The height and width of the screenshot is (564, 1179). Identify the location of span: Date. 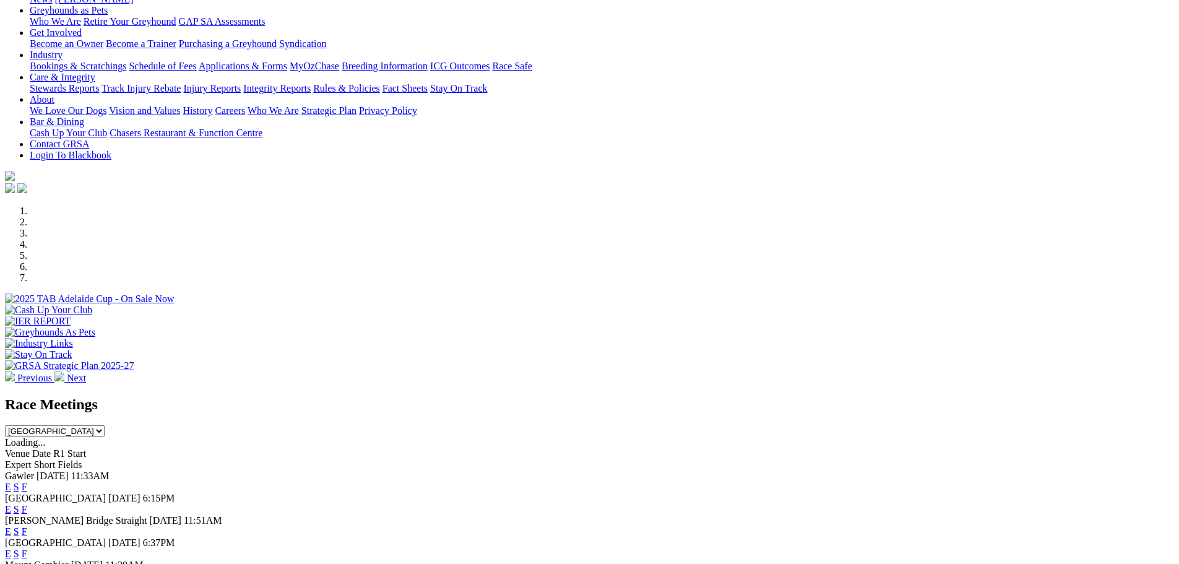
(41, 453).